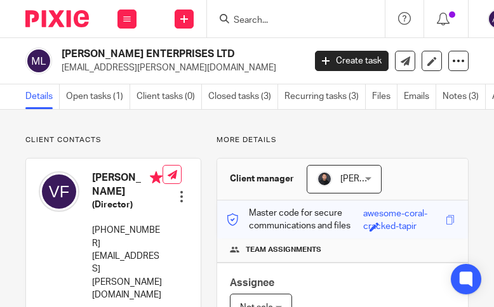 This screenshot has height=307, width=494. What do you see at coordinates (351, 61) in the screenshot?
I see `a: Create task` at bounding box center [351, 61].